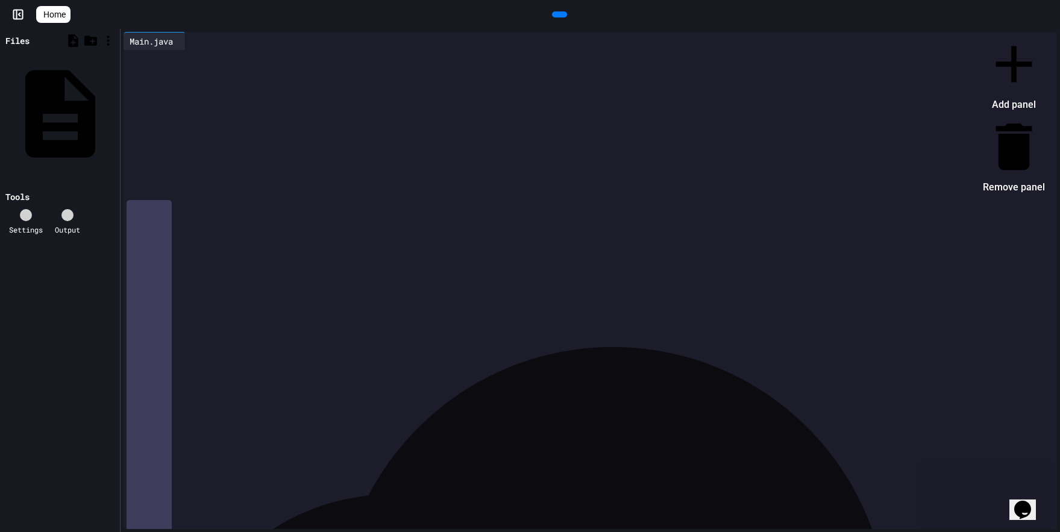  Describe the element at coordinates (1013, 156) in the screenshot. I see `li: Remove panel` at that location.